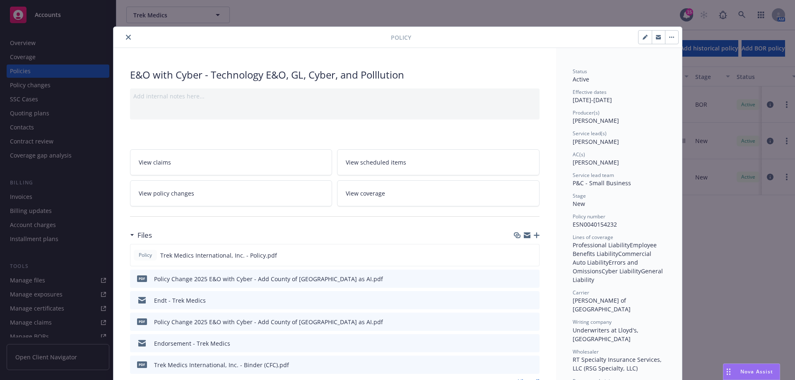  I want to click on h3: Files, so click(144, 236).